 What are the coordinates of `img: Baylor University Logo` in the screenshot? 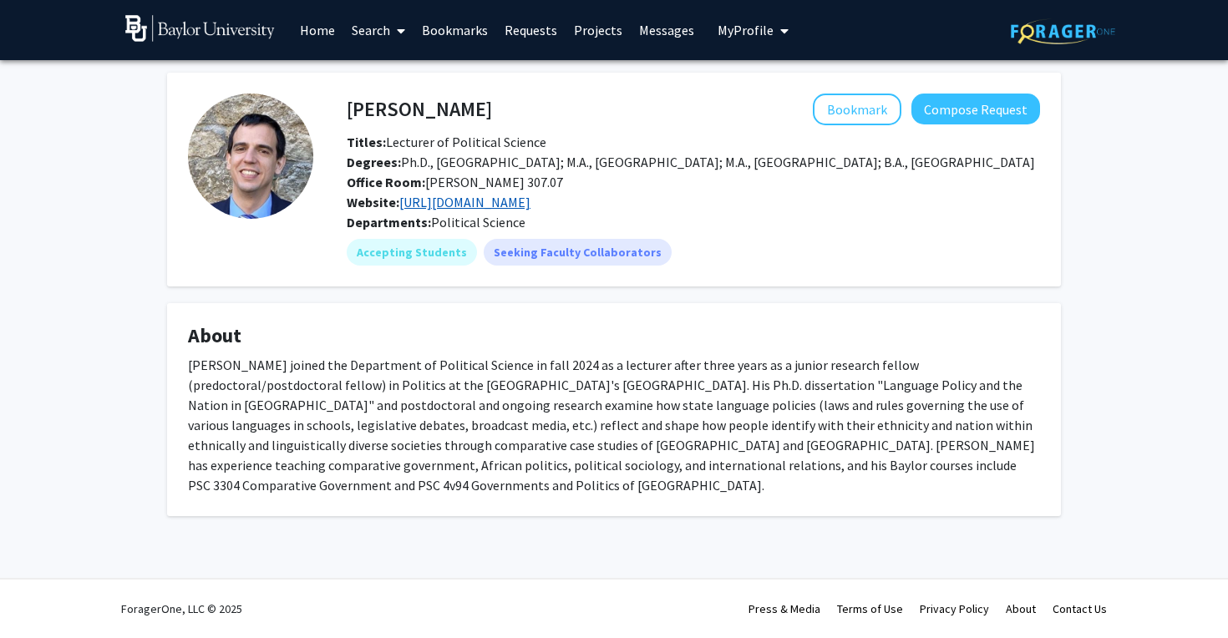 It's located at (200, 28).